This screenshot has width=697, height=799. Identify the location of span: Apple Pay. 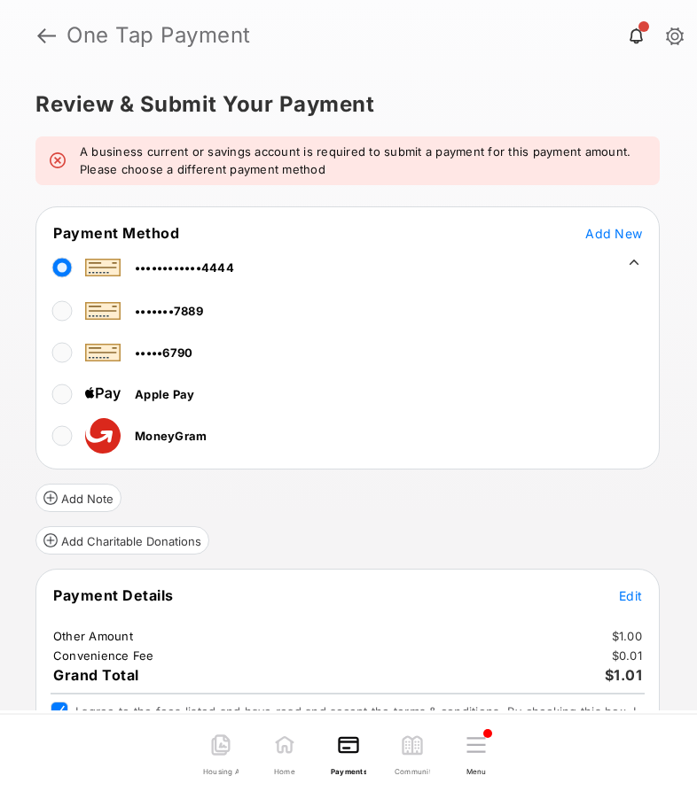
(164, 394).